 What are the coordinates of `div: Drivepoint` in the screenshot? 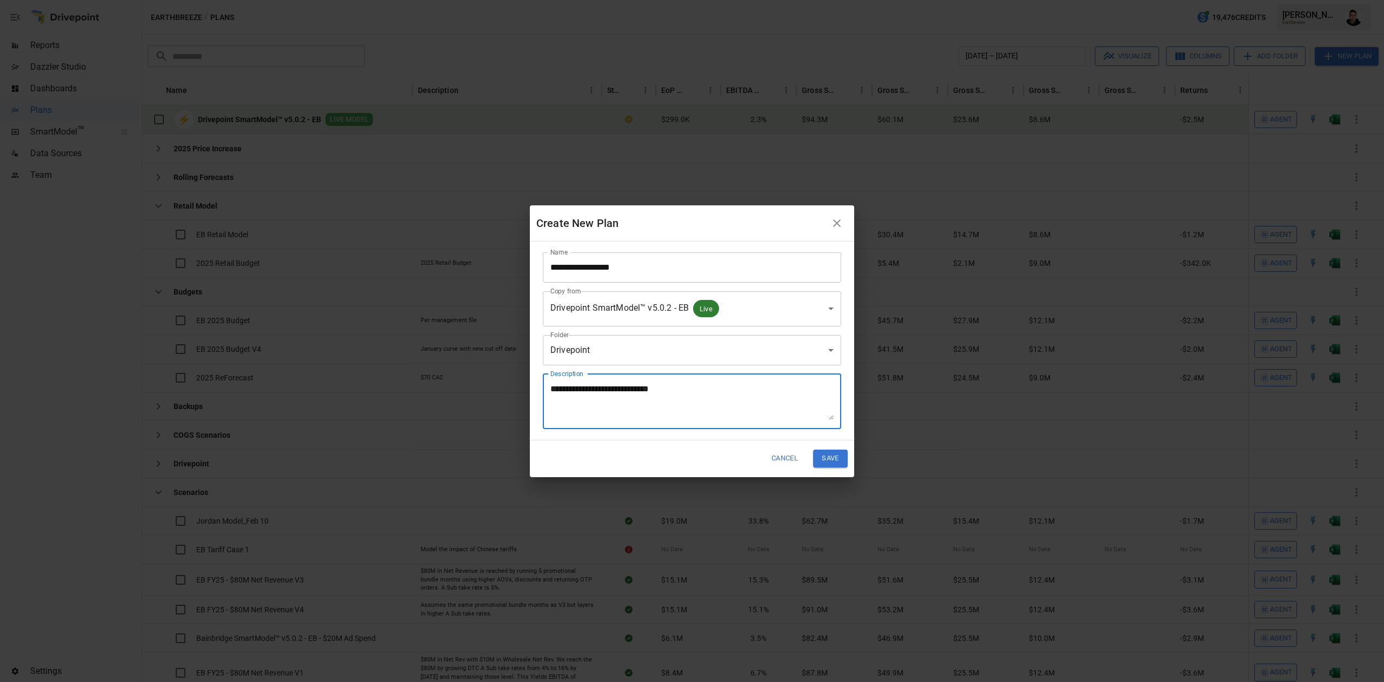 It's located at (692, 350).